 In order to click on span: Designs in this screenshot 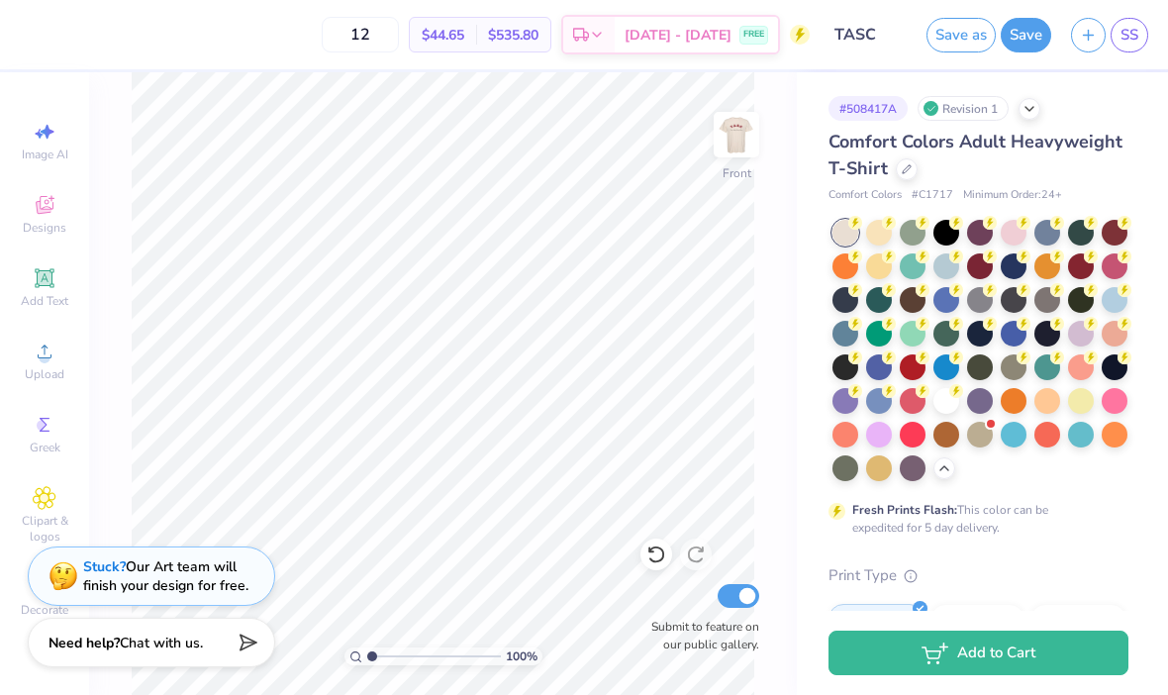, I will do `click(45, 228)`.